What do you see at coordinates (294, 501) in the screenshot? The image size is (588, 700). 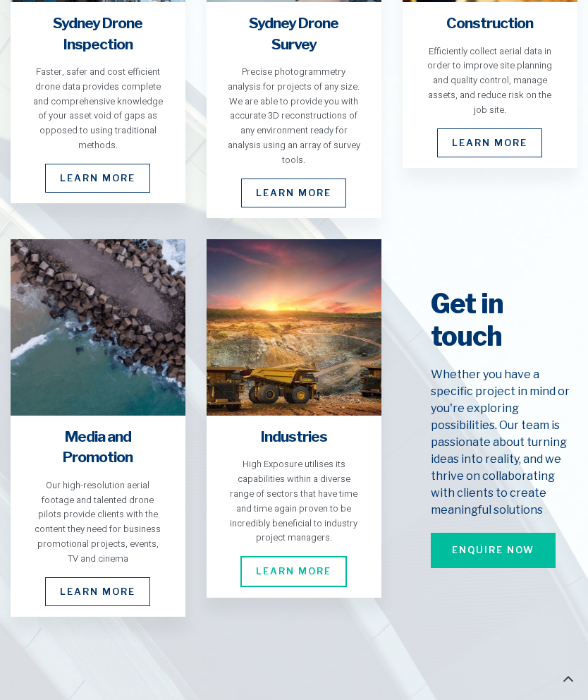 I see `div: High Exposure utilises its capabilities within a diverse range of sectors that have time and time...` at bounding box center [294, 501].